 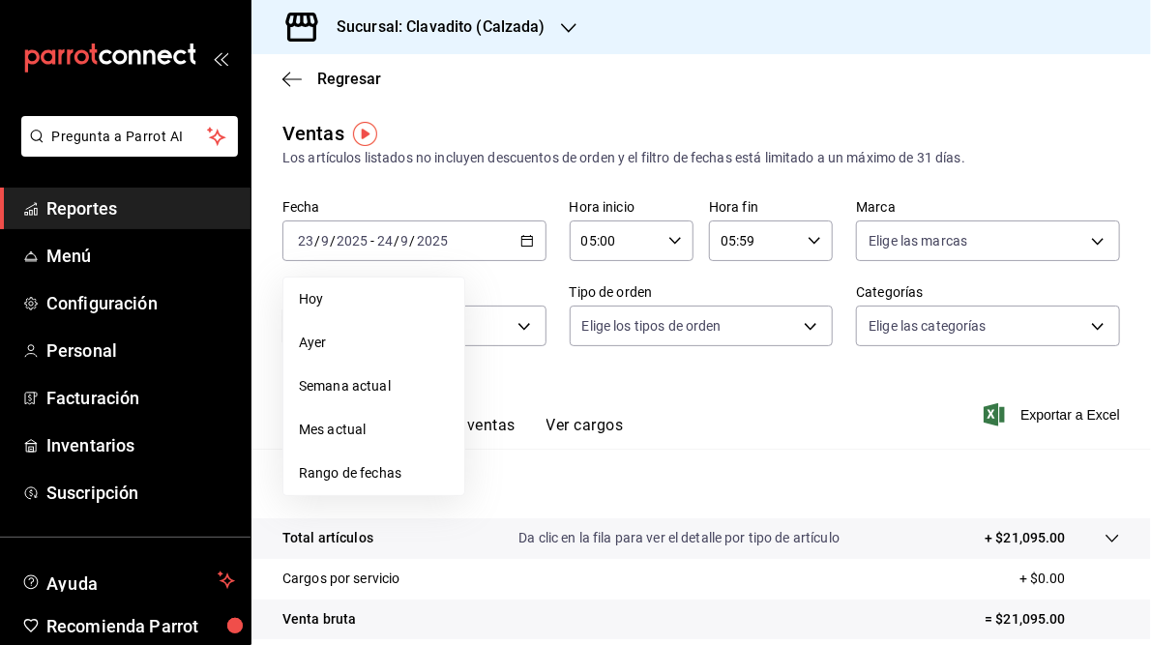 I want to click on span: Menú, so click(x=140, y=255).